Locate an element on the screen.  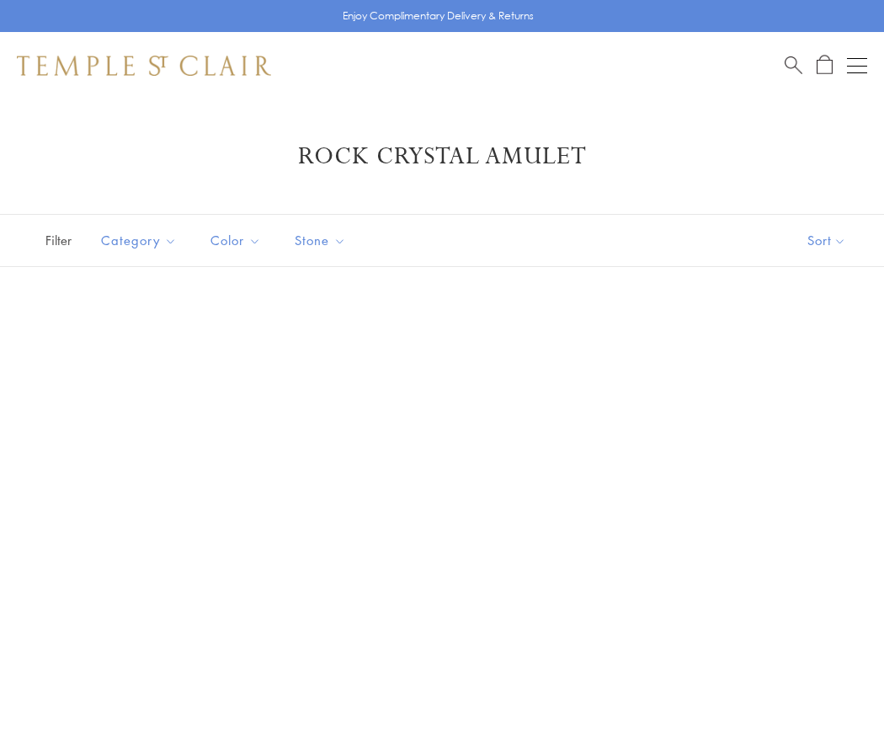
span: Stone is located at coordinates (323, 240).